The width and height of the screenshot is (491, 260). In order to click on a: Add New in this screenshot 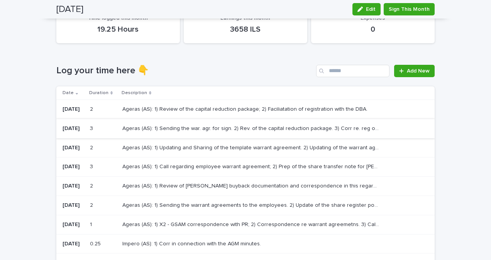, I will do `click(414, 71)`.